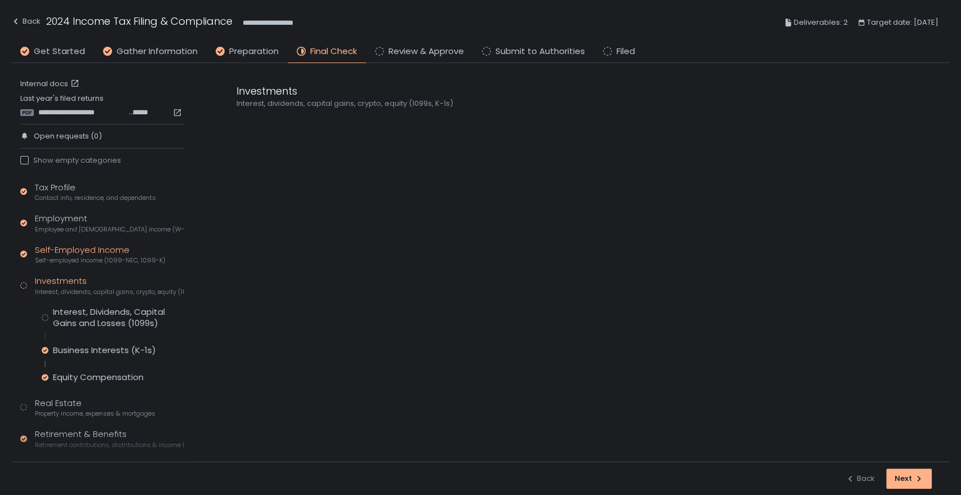 This screenshot has width=961, height=495. What do you see at coordinates (100, 254) in the screenshot?
I see `div: Self-Employed Income` at bounding box center [100, 254].